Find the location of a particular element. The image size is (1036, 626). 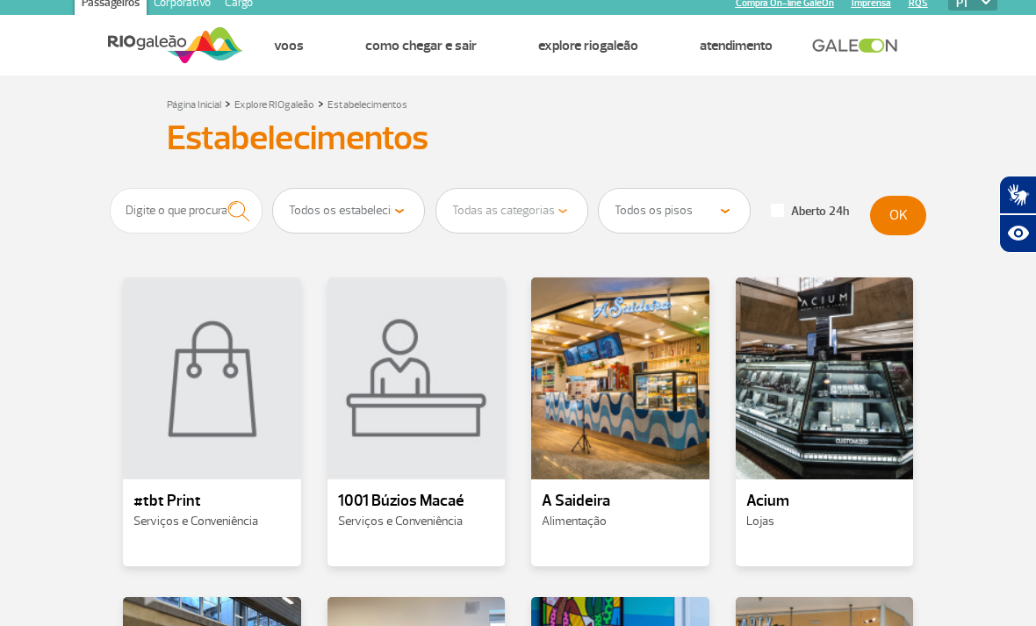

button: Abrir tradutor de língua de sinais. is located at coordinates (1018, 195).